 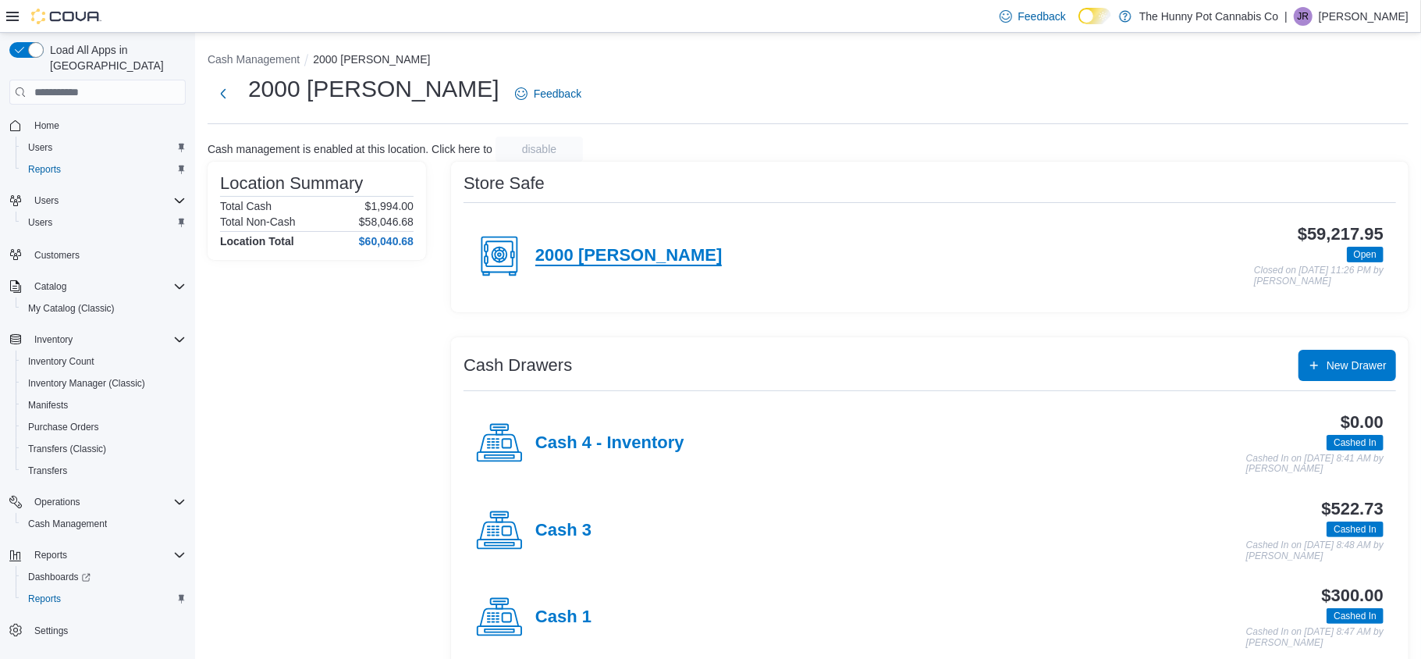 I want to click on a: My Catalog (Classic), so click(x=71, y=308).